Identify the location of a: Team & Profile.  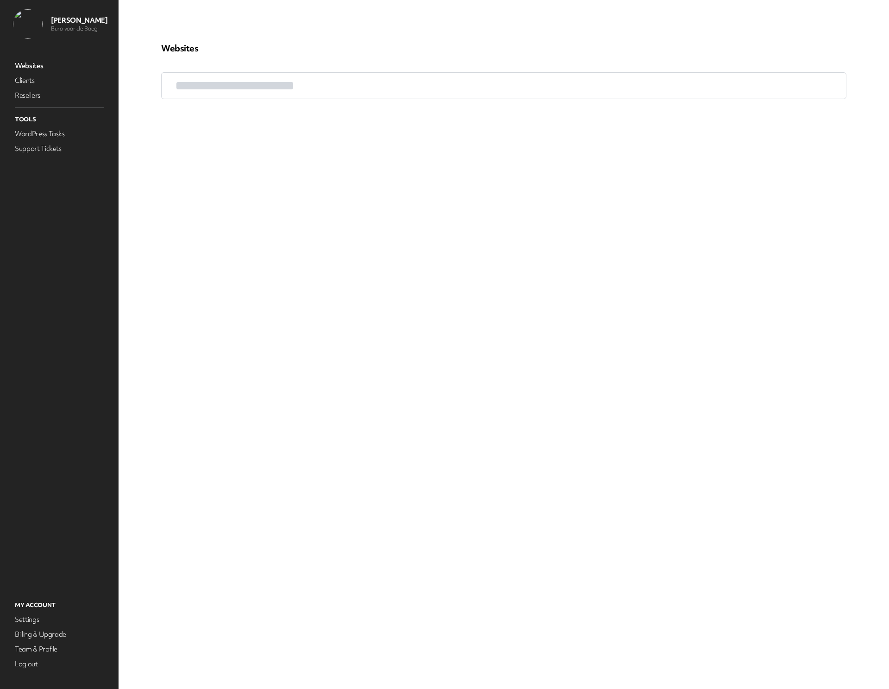
(59, 649).